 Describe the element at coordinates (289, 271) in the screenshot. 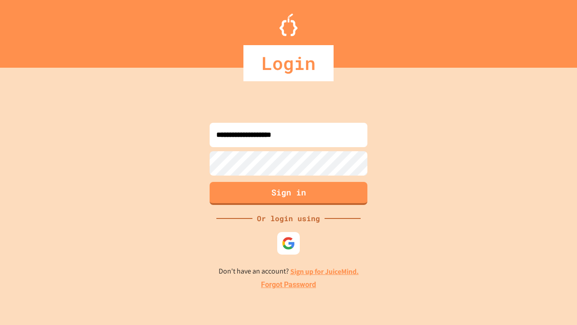

I see `p: Don't have an account?` at that location.